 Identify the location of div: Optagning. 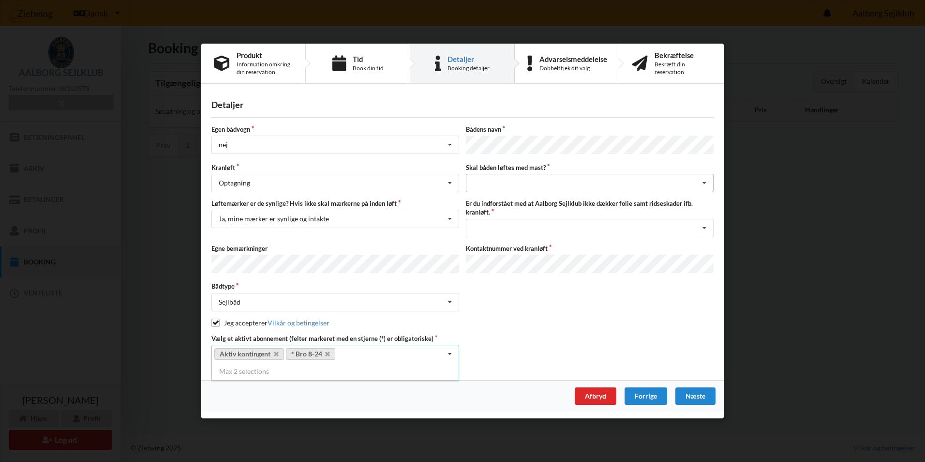
(234, 183).